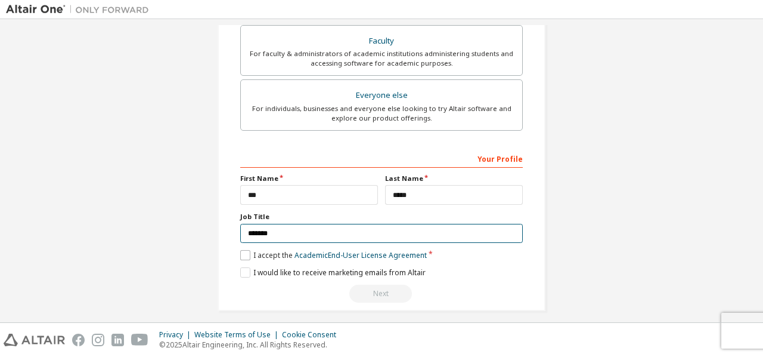  I want to click on label: Job Title, so click(382, 216).